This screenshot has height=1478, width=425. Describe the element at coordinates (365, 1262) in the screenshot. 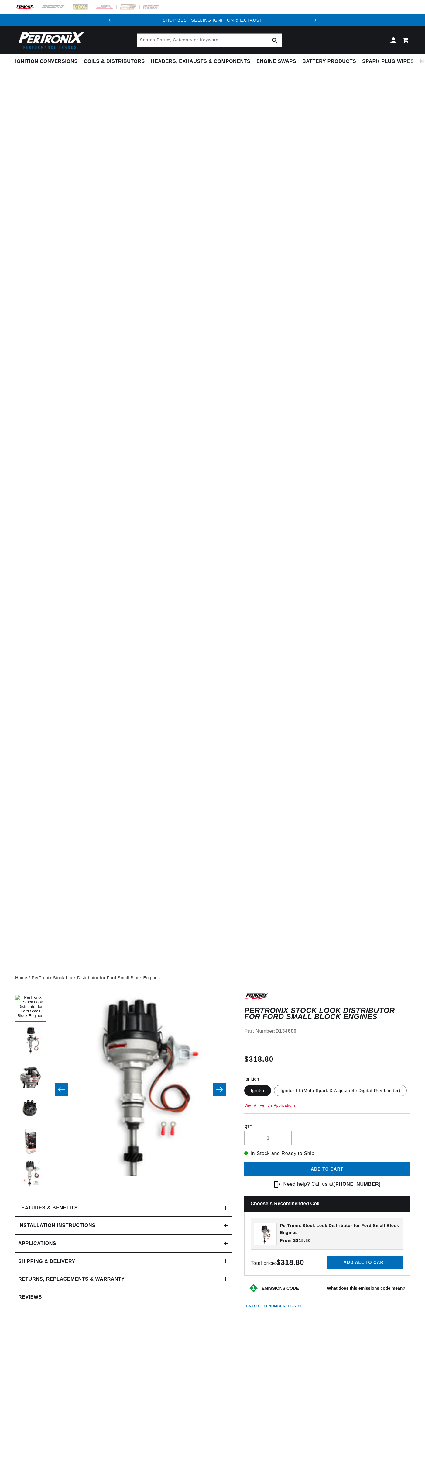

I see `button: Add all to cart` at that location.